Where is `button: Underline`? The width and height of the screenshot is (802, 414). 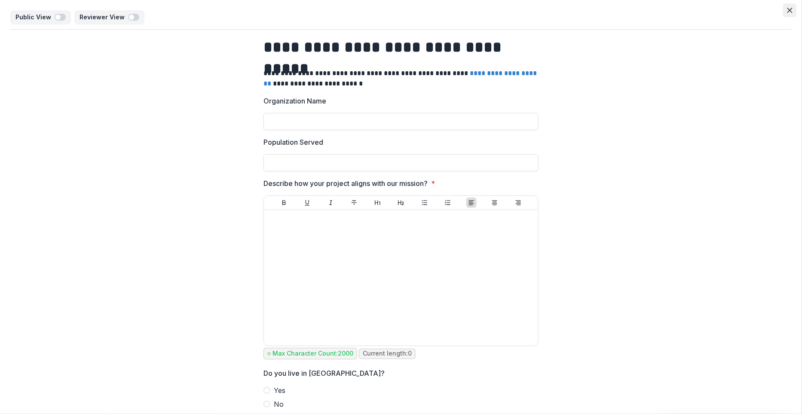
button: Underline is located at coordinates (307, 203).